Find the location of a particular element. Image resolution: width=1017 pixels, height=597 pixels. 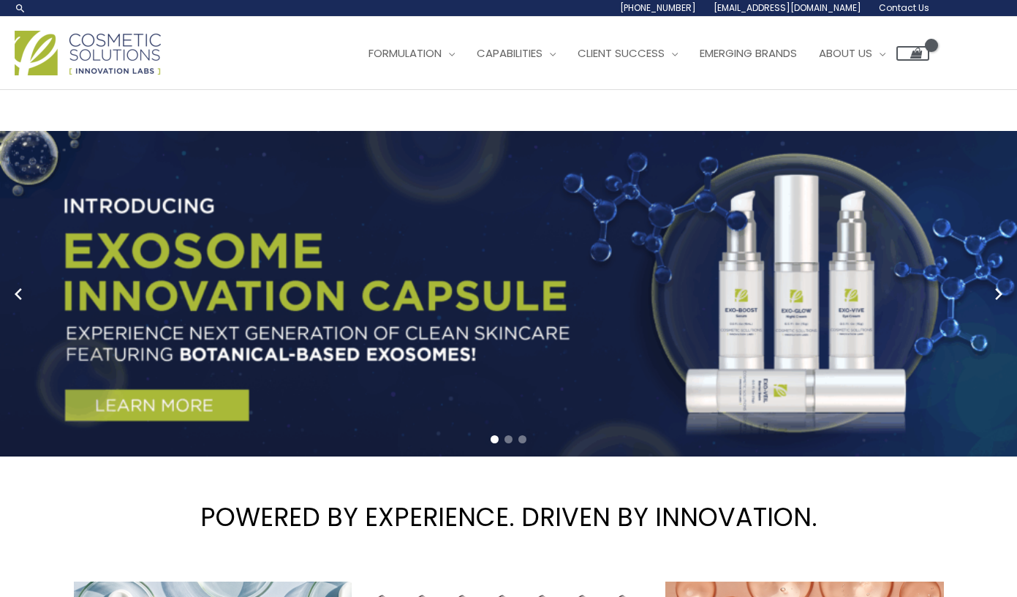

span: Go to slide 1 is located at coordinates (494, 439).